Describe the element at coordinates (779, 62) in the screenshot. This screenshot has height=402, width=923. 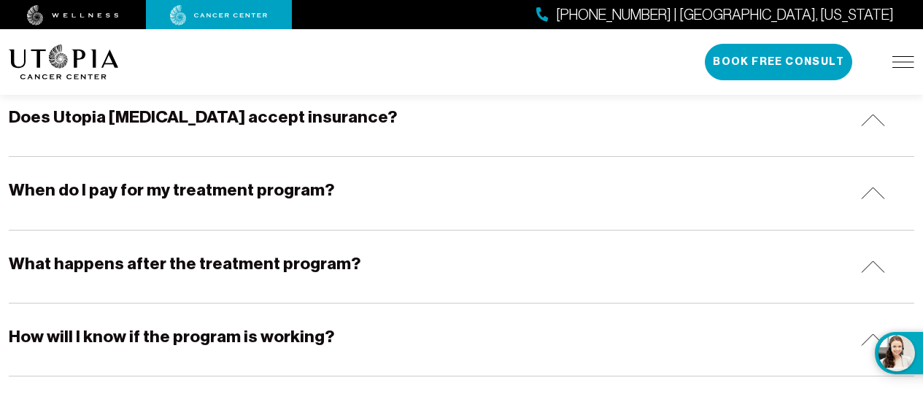
I see `button: Book Free Consult` at that location.